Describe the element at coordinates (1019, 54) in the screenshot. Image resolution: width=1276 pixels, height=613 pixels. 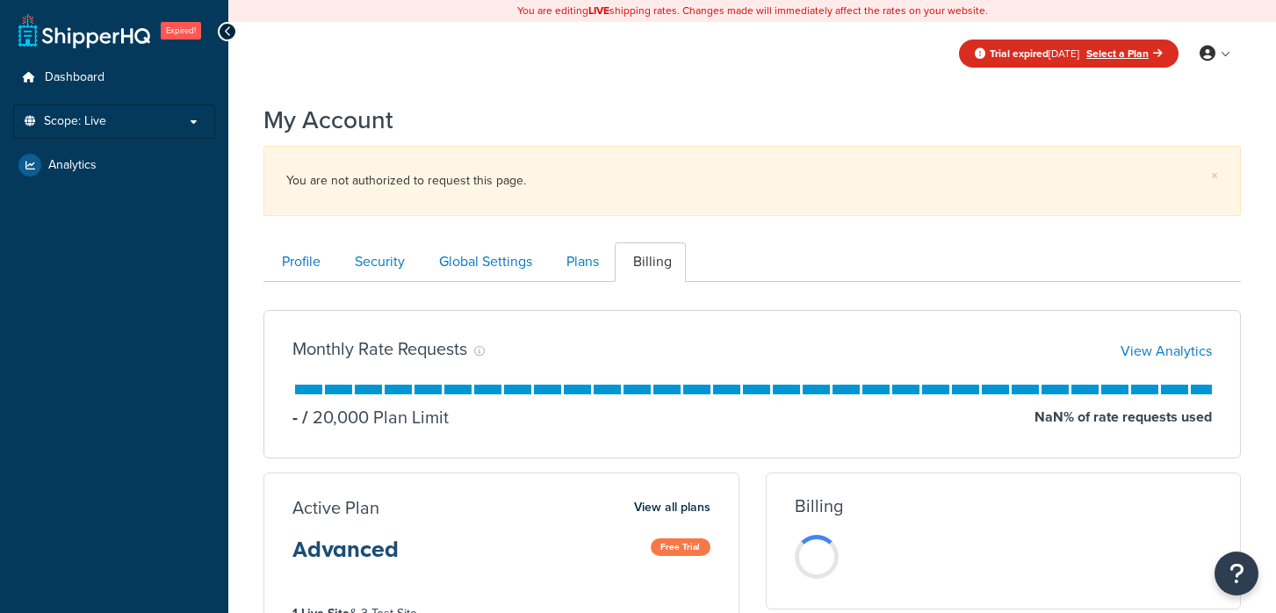
I see `strong: Trial expired` at that location.